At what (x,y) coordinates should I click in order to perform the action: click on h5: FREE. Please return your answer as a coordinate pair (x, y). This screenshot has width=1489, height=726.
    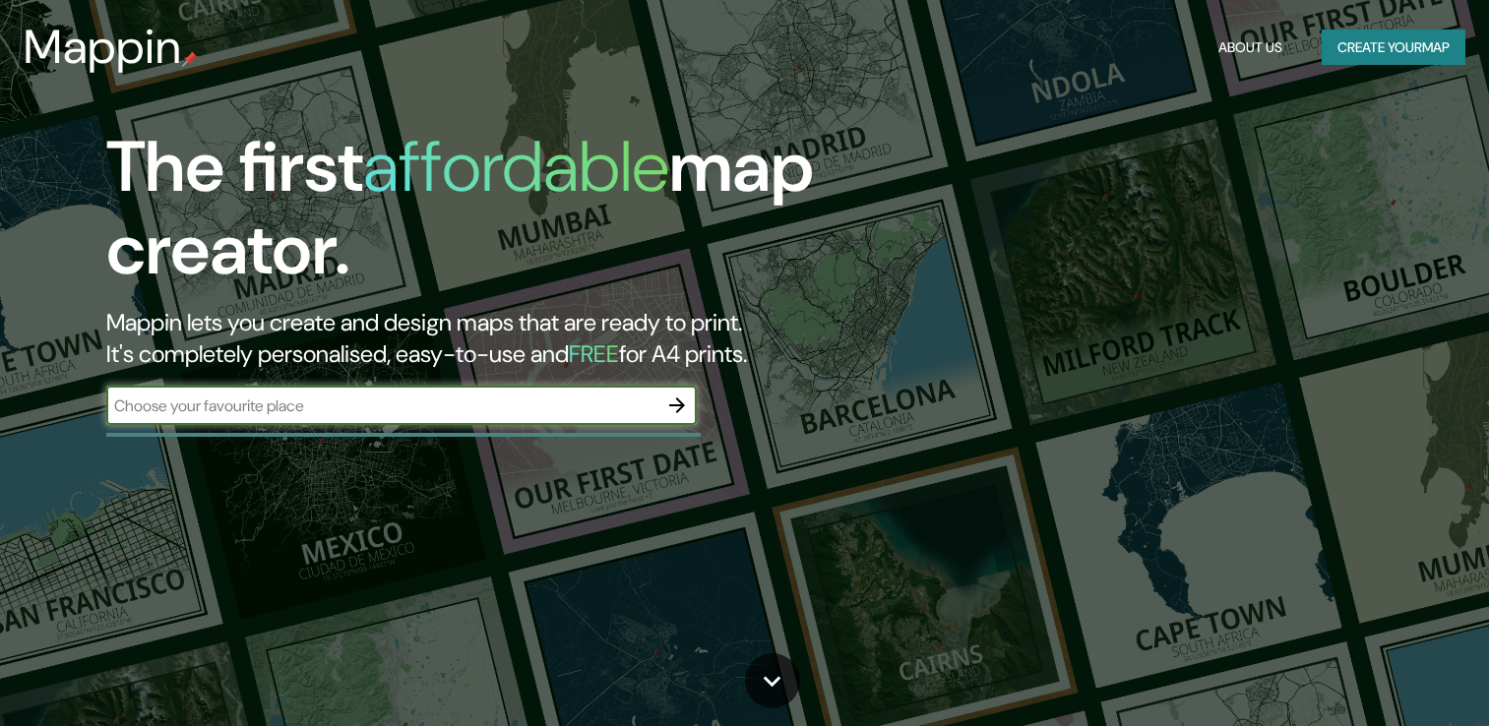
    Looking at the image, I should click on (594, 353).